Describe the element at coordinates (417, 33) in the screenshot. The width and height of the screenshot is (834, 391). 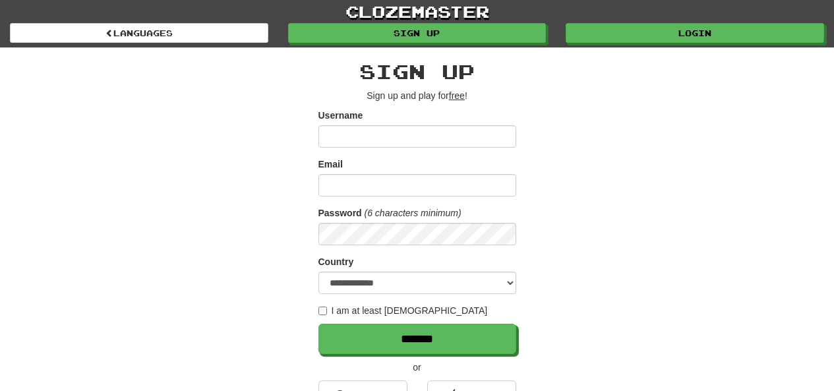
I see `a: Sign up` at that location.